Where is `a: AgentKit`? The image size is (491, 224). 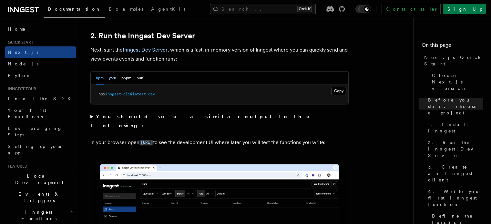
a: AgentKit is located at coordinates (168, 10).